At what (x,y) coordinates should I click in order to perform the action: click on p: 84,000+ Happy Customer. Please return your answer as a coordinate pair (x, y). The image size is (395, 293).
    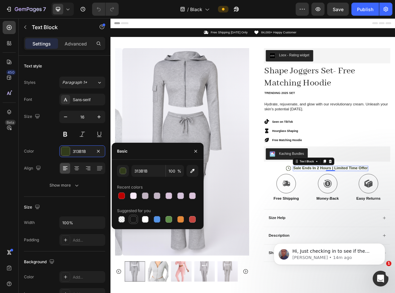
    Looking at the image, I should click on (233, 19).